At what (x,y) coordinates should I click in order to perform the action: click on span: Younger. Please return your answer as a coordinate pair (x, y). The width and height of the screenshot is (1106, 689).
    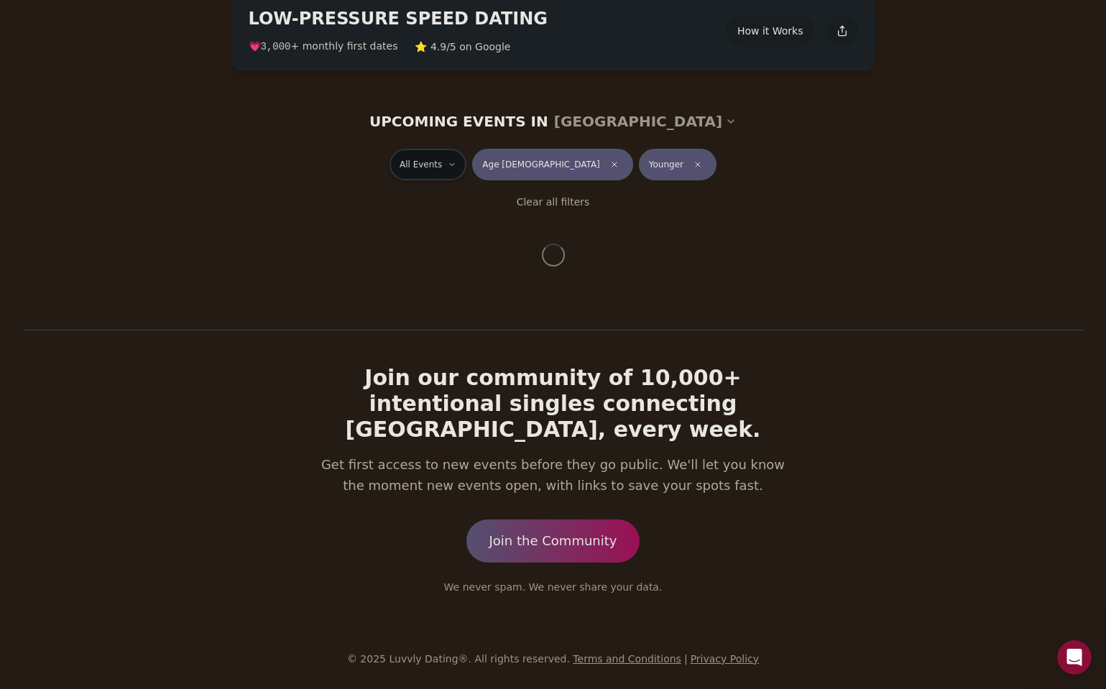
    Looking at the image, I should click on (666, 165).